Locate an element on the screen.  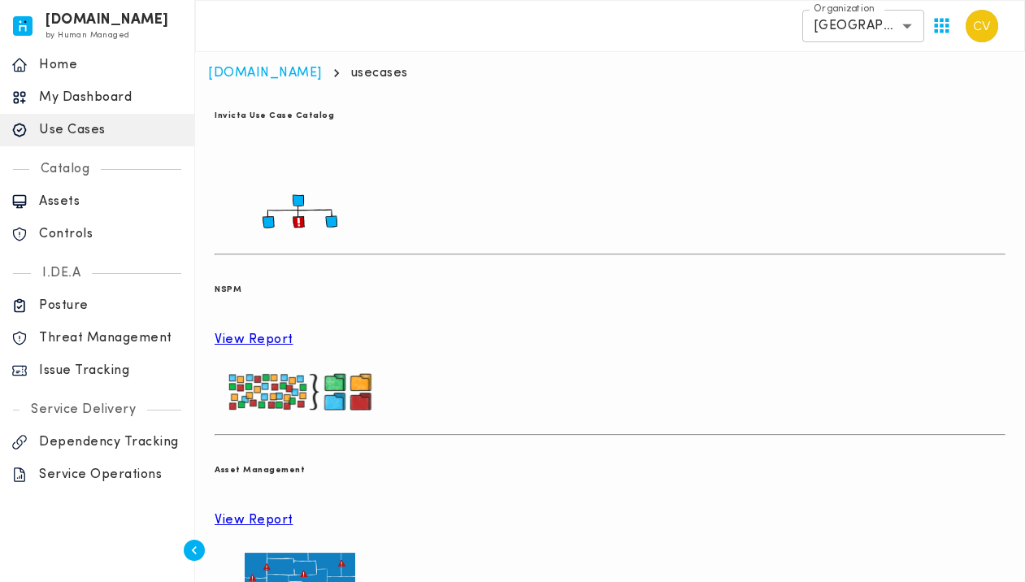
label: Organization is located at coordinates (843, 9).